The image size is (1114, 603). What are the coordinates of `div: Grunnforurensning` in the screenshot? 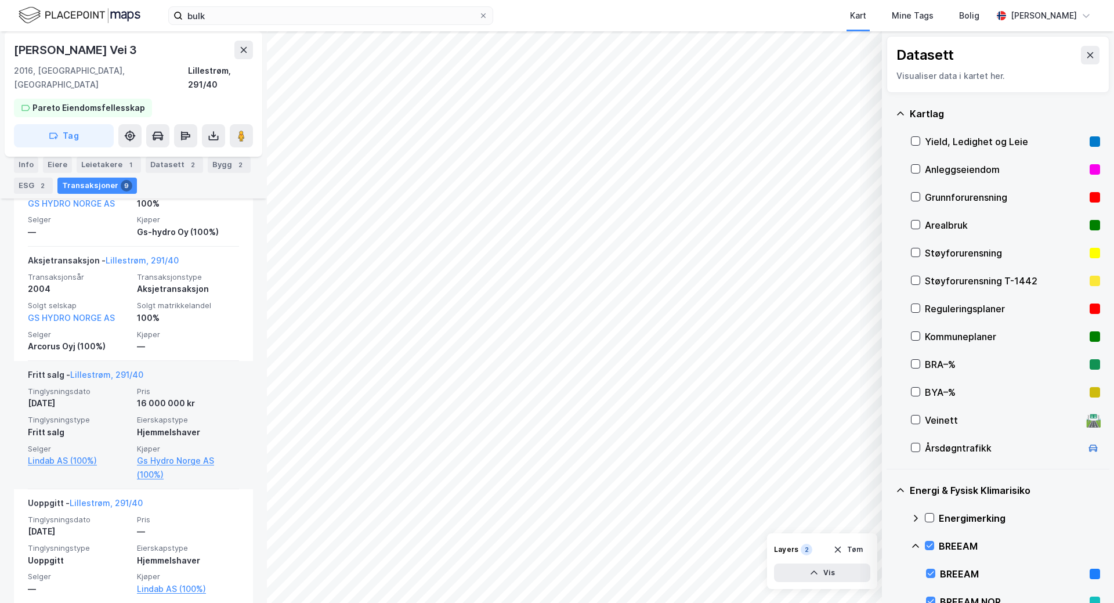 It's located at (1005, 197).